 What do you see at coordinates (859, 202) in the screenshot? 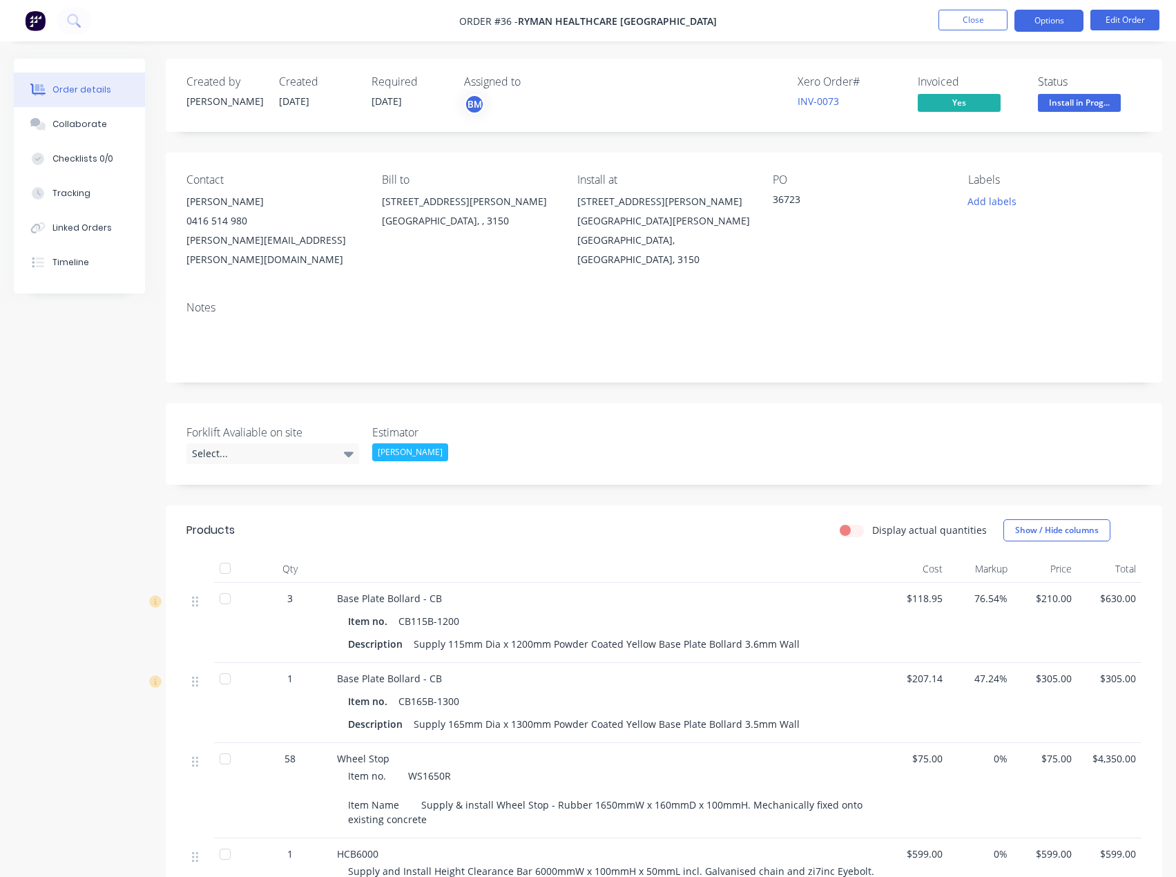
I see `div: 36723` at bounding box center [859, 202].